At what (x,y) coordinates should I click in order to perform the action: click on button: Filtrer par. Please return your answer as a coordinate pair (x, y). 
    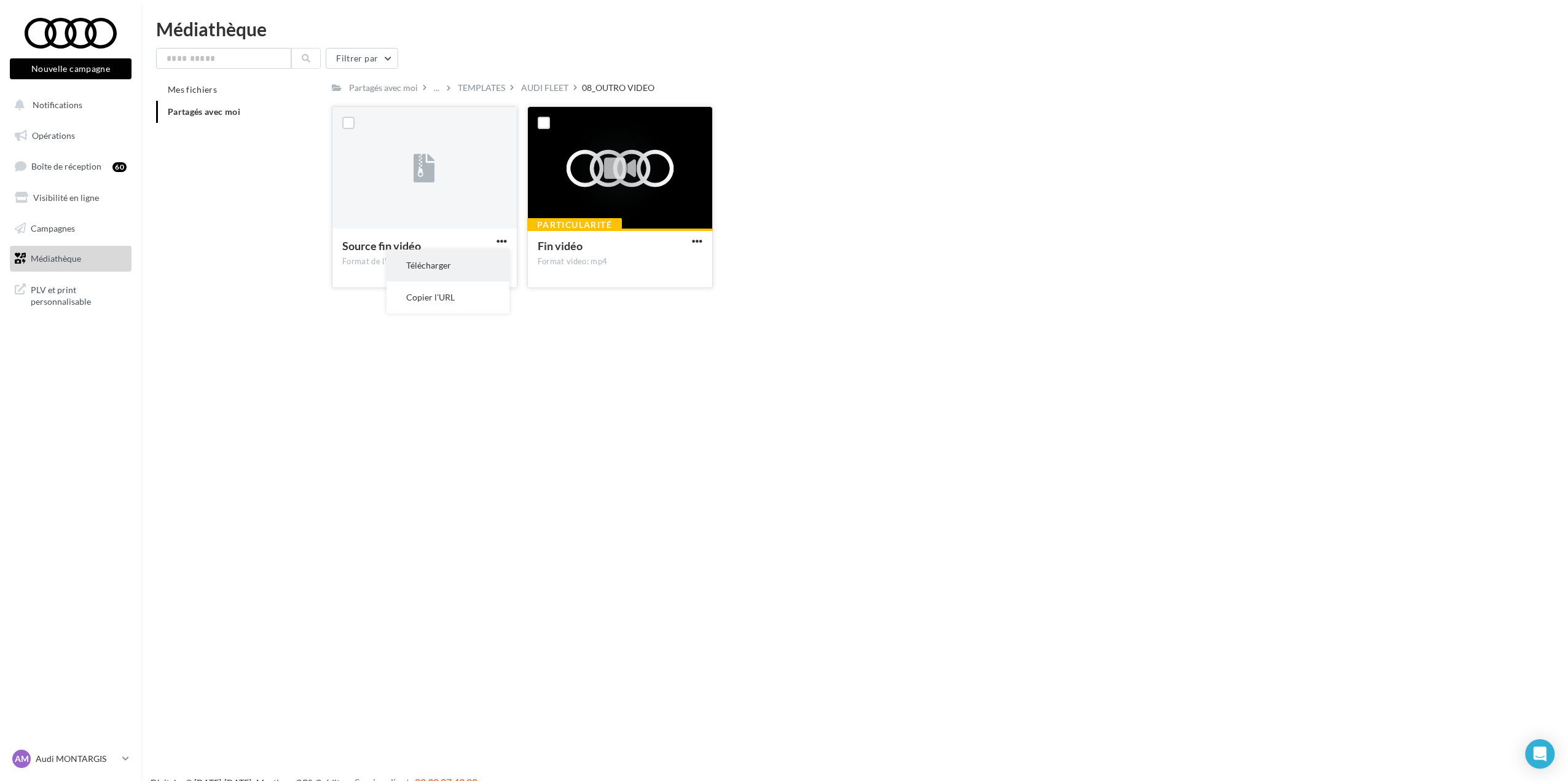
    Looking at the image, I should click on (362, 58).